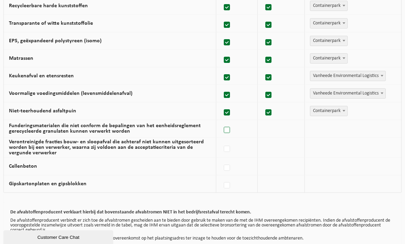 This screenshot has width=405, height=244. I want to click on p: 3) De afvalstoffenproducent verbindt zich ertoe deze overeenkomst op het plaatsingsadres ter inza..., so click(203, 238).